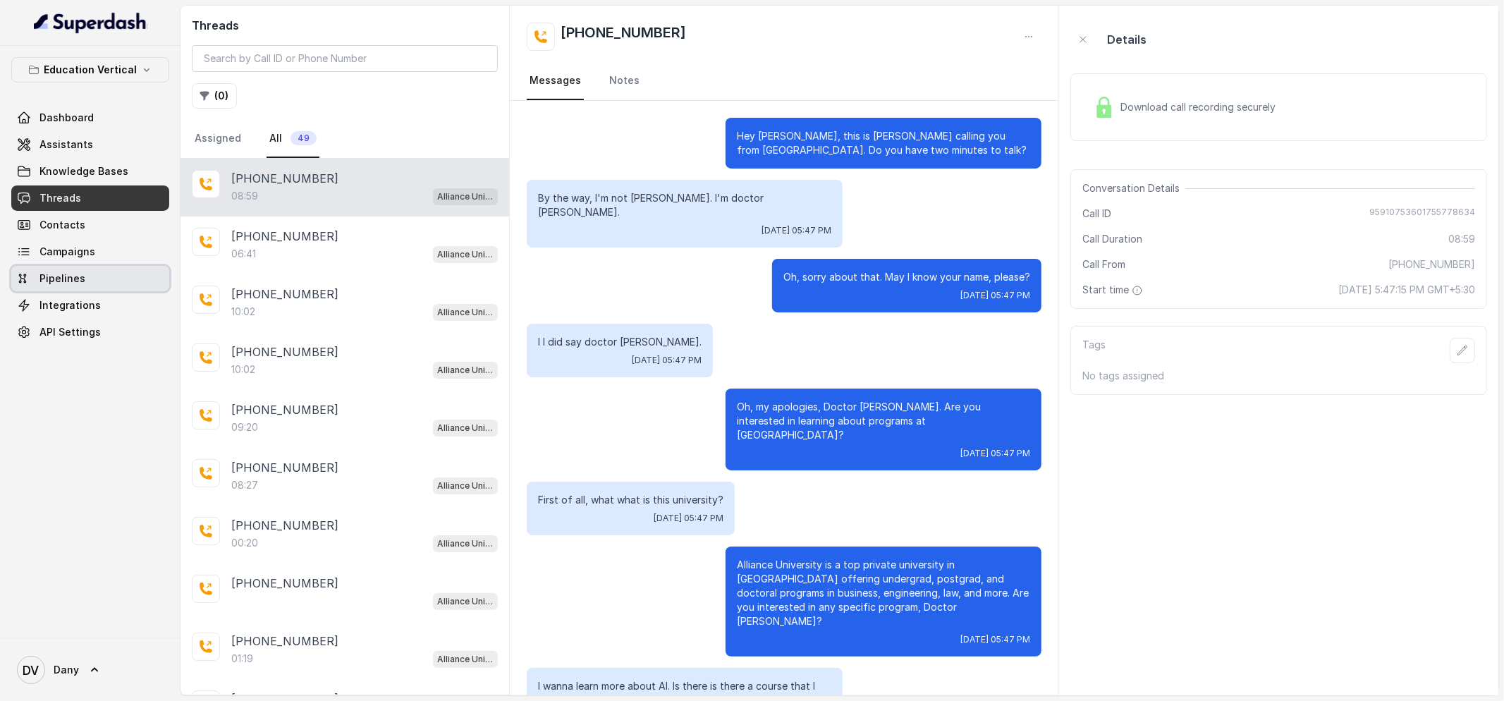 The image size is (1504, 701). Describe the element at coordinates (245, 543) in the screenshot. I see `p: 00:20` at that location.